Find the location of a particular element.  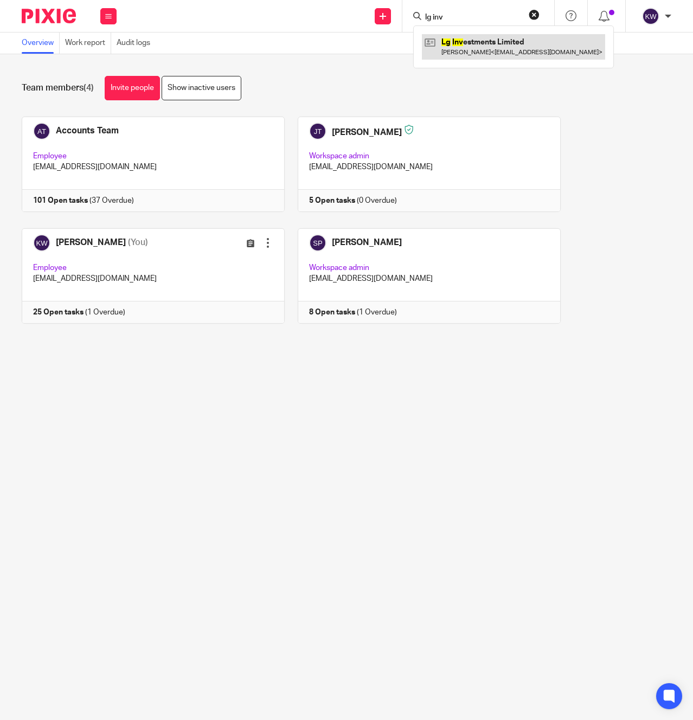

a: Invite people is located at coordinates (132, 88).